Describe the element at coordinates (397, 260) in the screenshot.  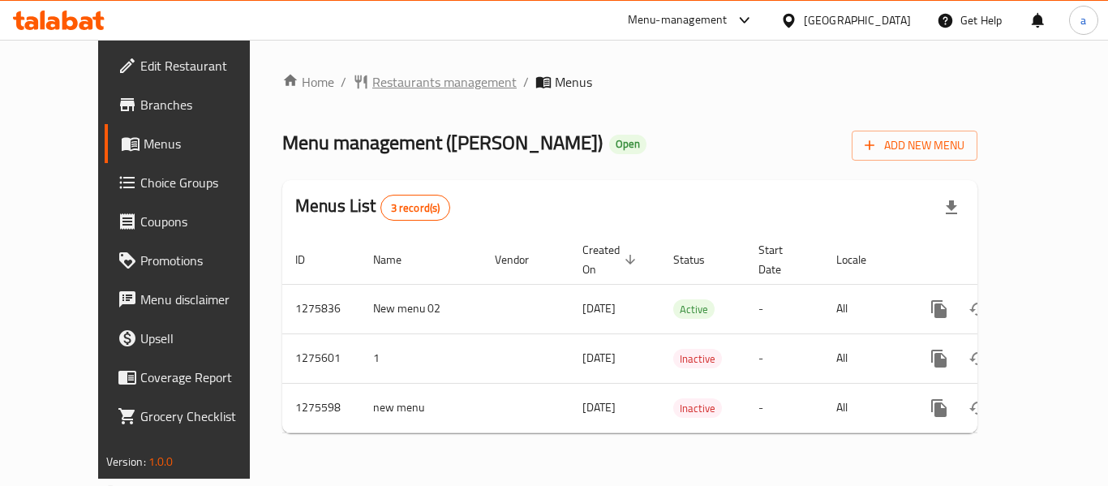
I see `span: Name` at that location.